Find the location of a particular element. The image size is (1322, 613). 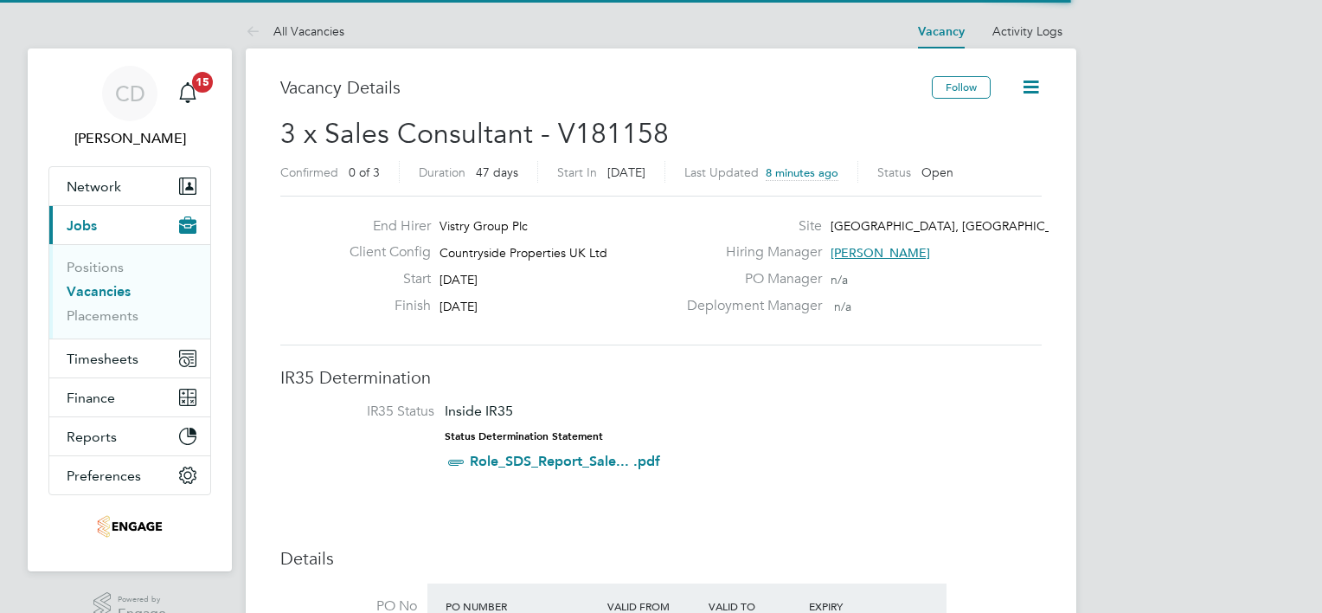

span: Inside IR35 is located at coordinates (479, 410).